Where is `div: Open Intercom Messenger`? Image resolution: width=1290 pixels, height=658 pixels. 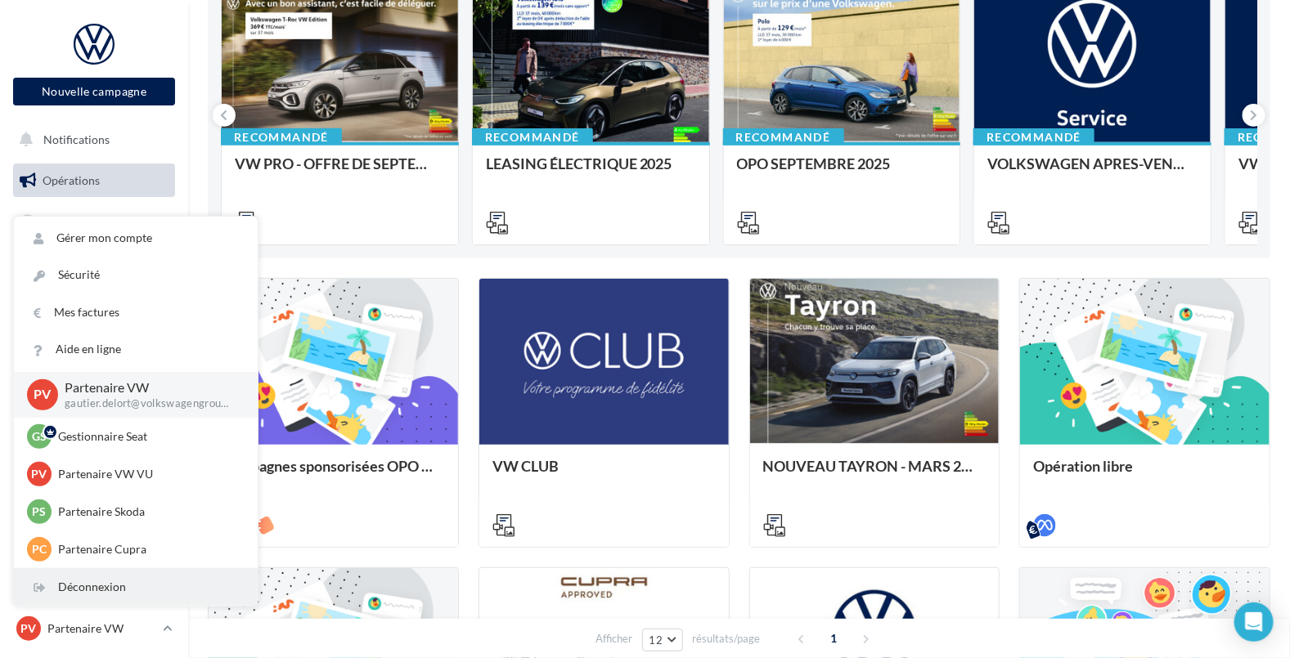
div: Open Intercom Messenger is located at coordinates (1254, 622).